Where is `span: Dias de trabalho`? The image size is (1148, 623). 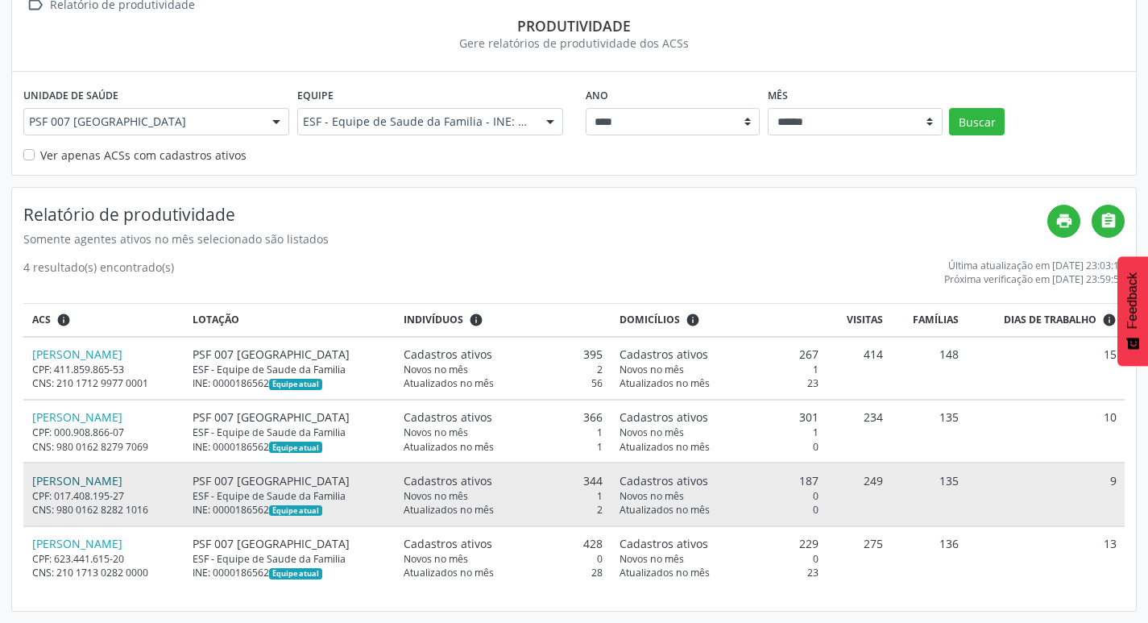 span: Dias de trabalho is located at coordinates (1050, 320).